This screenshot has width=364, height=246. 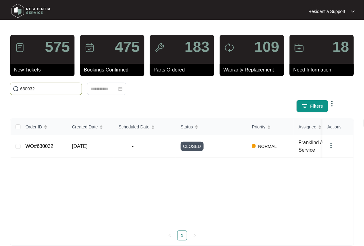 I want to click on span: Filters, so click(x=316, y=106).